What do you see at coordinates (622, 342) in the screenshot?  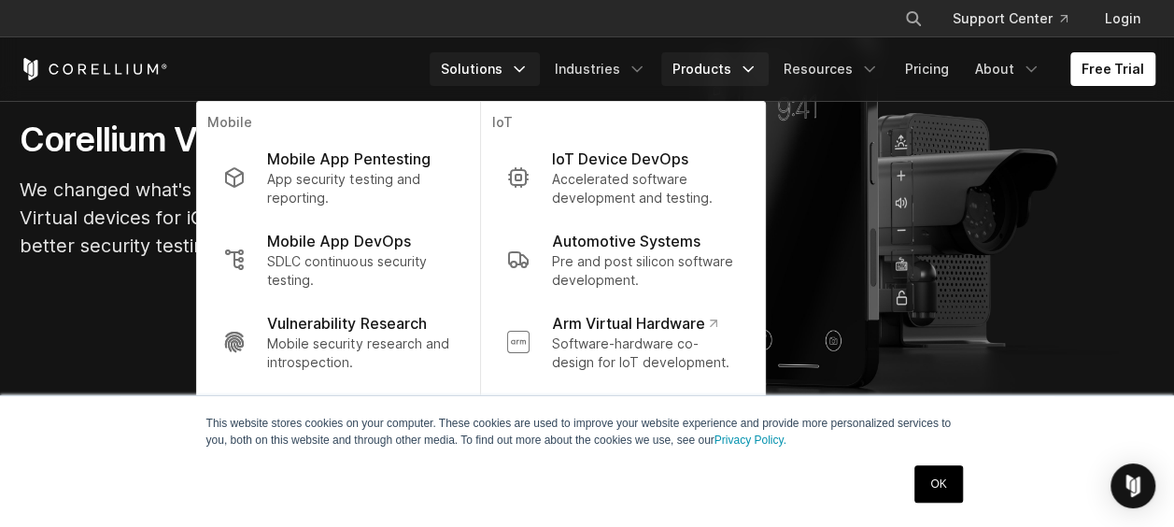 I see `a: Arm Virtual Hardware Software-hardware co-design for IoT development.` at bounding box center [622, 342].